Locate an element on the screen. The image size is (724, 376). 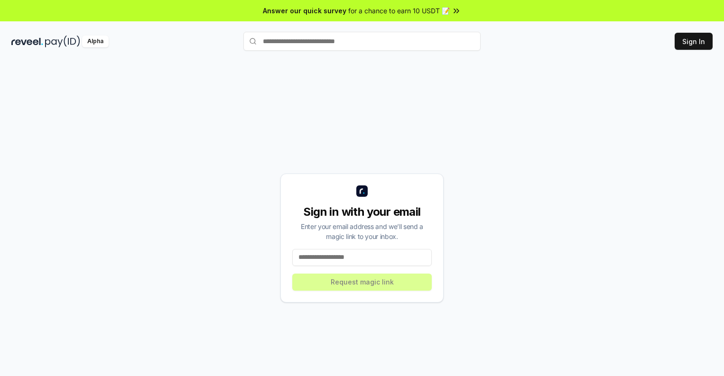
div: Enter your email address and we’ll send a magic link to your inbox. is located at coordinates (362, 232).